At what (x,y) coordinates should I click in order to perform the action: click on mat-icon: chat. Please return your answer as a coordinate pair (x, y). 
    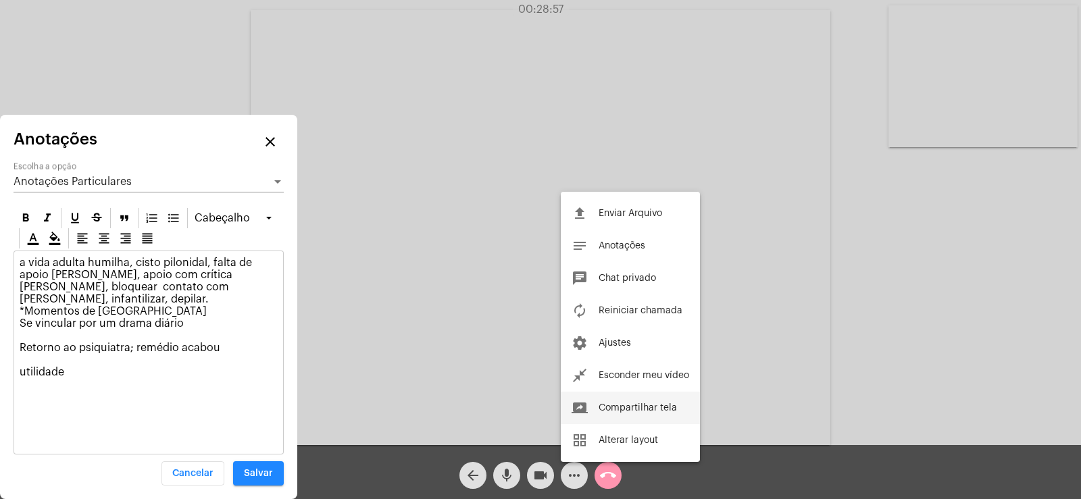
    Looking at the image, I should click on (580, 278).